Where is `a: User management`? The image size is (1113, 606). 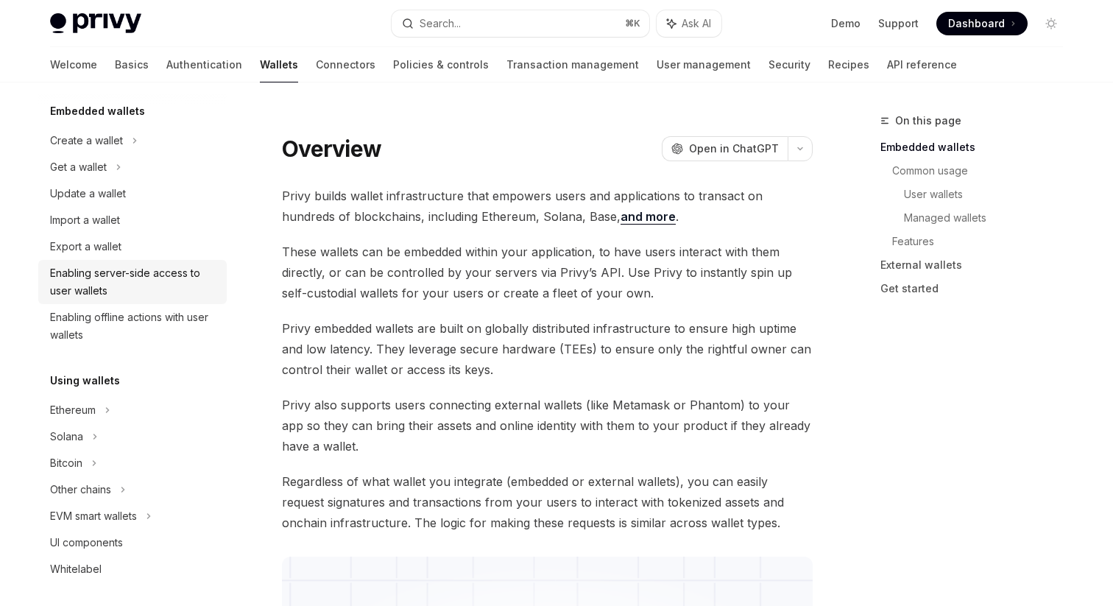
a: User management is located at coordinates (704, 65).